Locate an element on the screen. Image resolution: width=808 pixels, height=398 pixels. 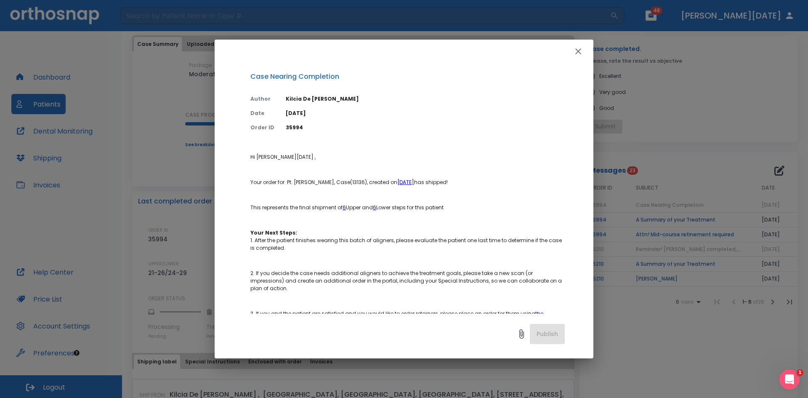
span: 1 is located at coordinates (800, 373).